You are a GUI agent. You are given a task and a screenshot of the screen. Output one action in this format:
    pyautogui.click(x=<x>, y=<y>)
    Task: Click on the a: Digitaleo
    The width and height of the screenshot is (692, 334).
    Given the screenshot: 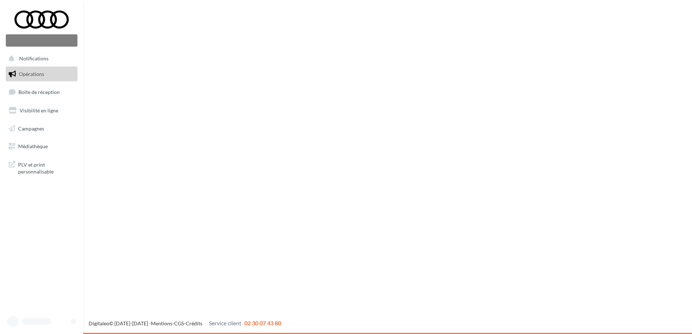 What is the action you would take?
    pyautogui.click(x=99, y=323)
    